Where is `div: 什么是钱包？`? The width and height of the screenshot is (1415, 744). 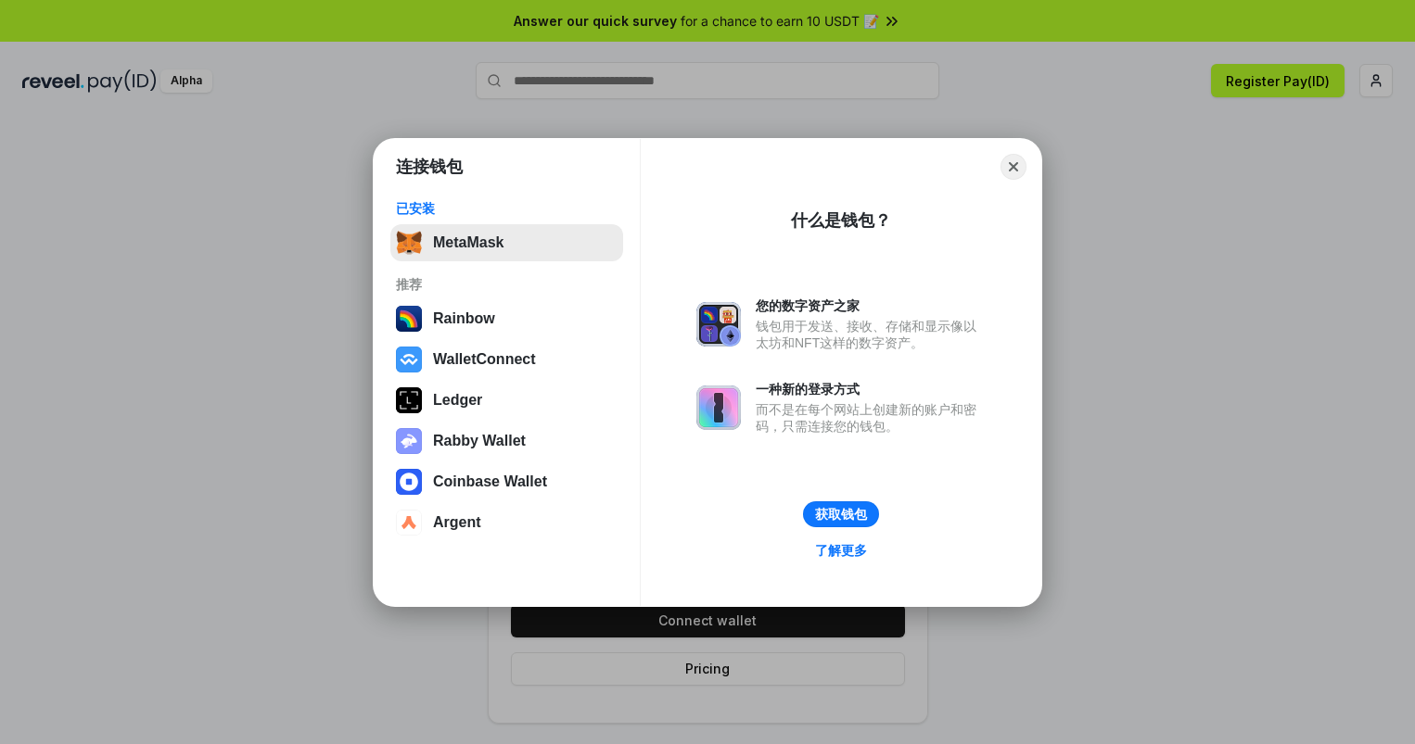 div: 什么是钱包？ is located at coordinates (841, 221).